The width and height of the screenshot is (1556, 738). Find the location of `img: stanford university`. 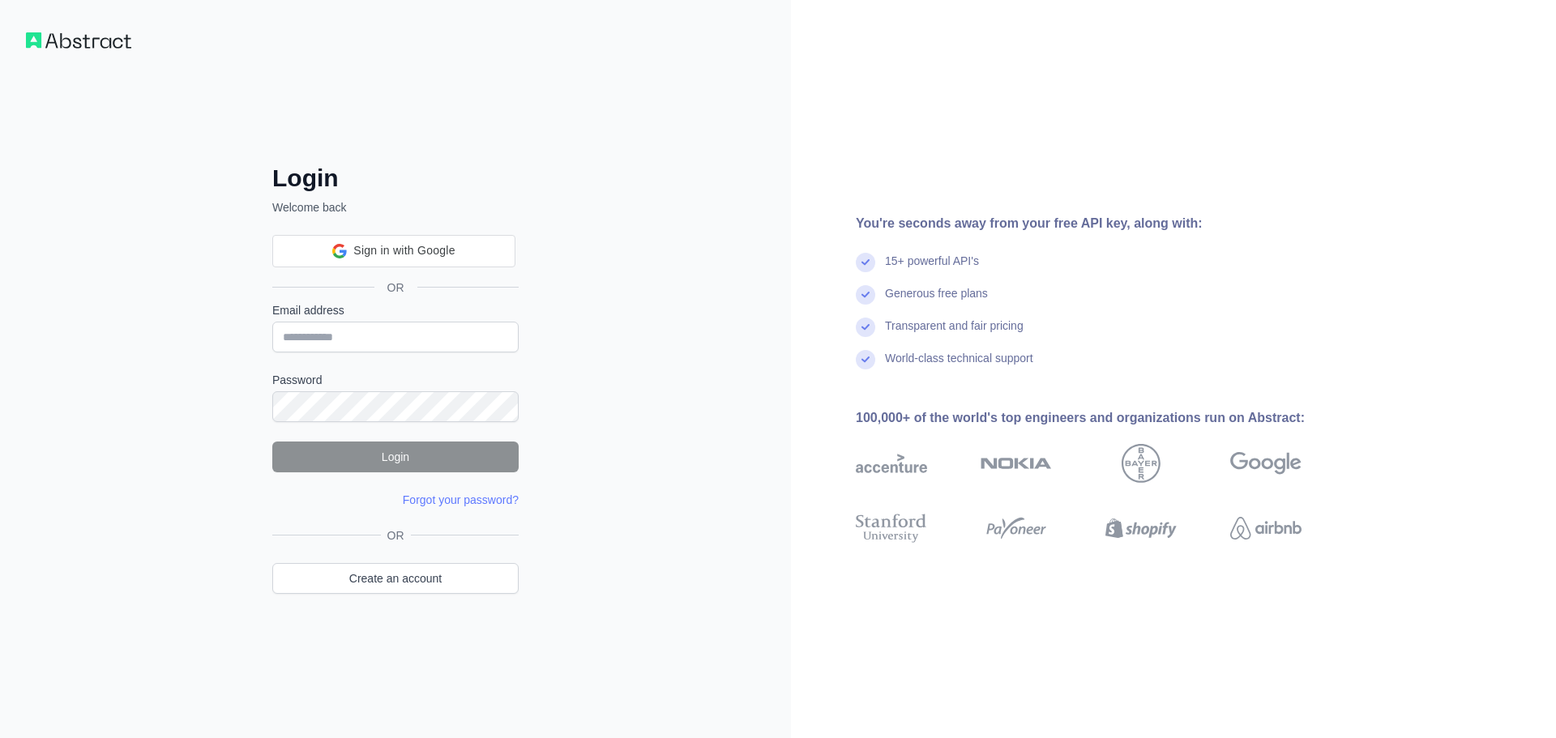

img: stanford university is located at coordinates (892, 528).